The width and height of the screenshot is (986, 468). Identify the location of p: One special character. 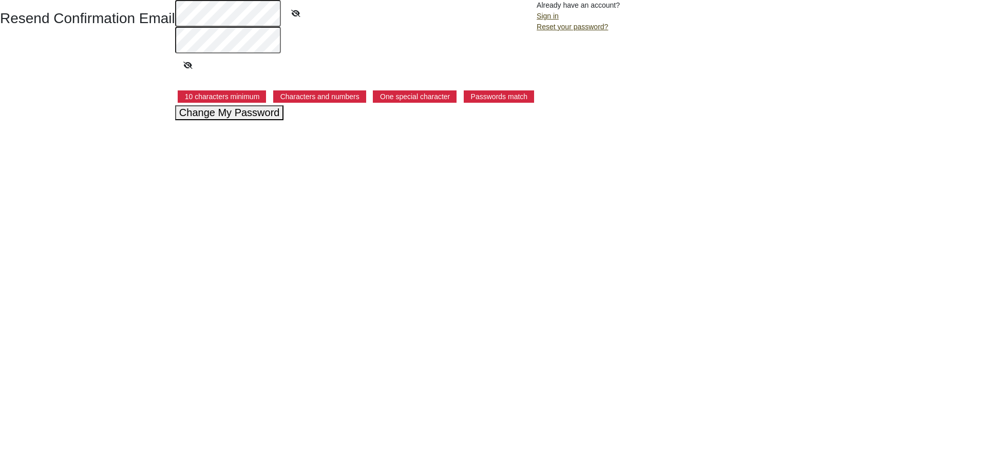
(414, 97).